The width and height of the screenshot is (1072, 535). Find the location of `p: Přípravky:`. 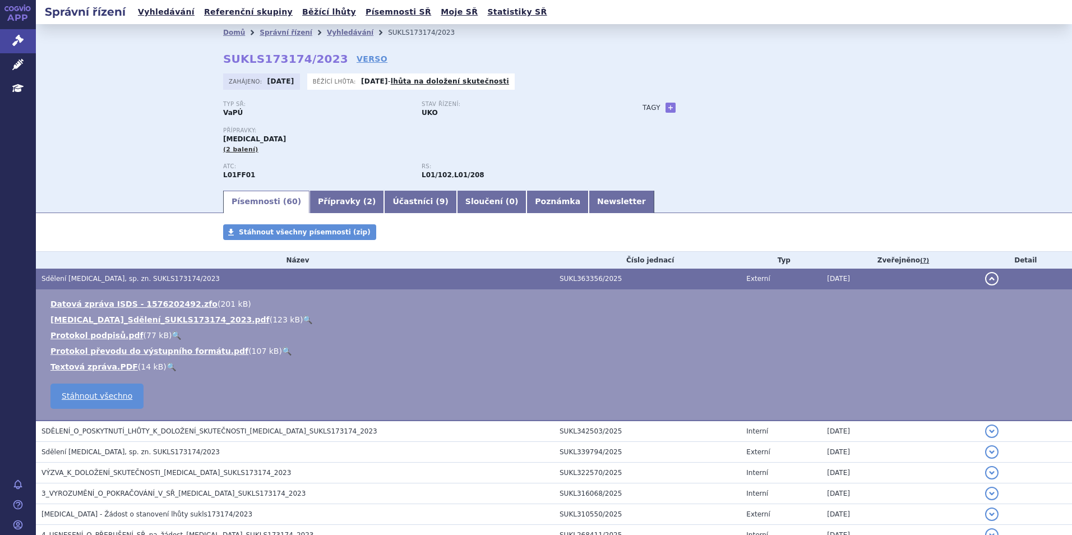

p: Přípravky: is located at coordinates (422, 131).